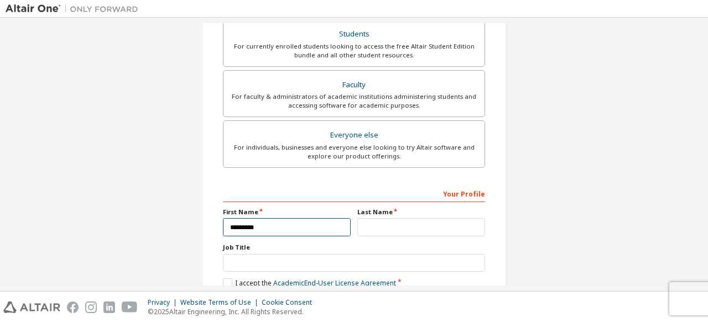  I want to click on img: instagram.svg, so click(91, 307).